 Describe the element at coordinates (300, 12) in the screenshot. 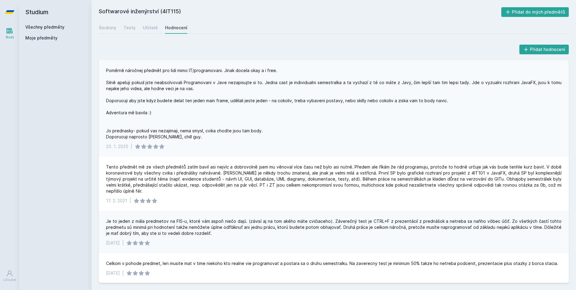

I see `h2: Softwarové inženýrství (4IT115)` at that location.